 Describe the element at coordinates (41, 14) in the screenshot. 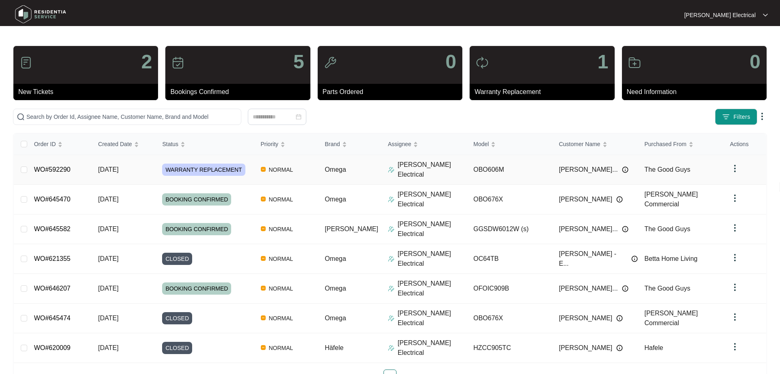

I see `img: residentia service logo` at that location.